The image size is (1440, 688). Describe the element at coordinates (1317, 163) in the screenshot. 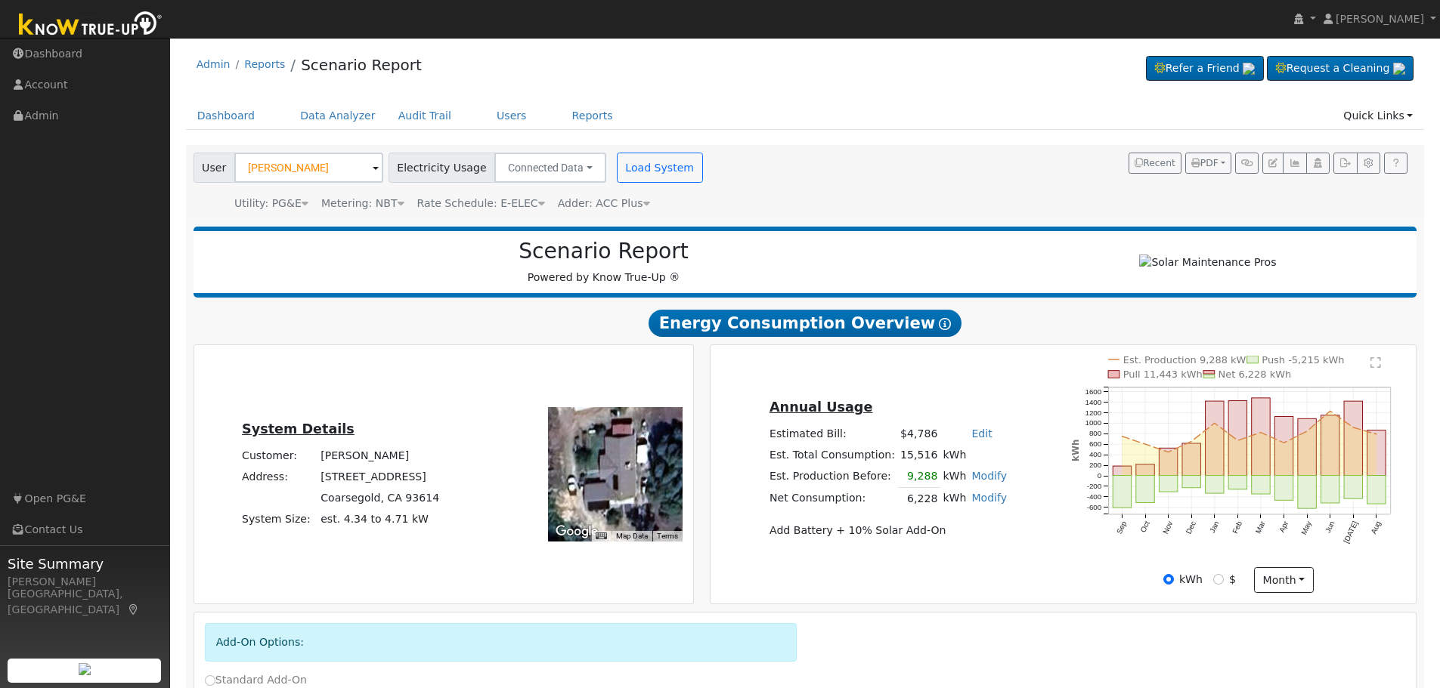

I see `button: Login As` at that location.